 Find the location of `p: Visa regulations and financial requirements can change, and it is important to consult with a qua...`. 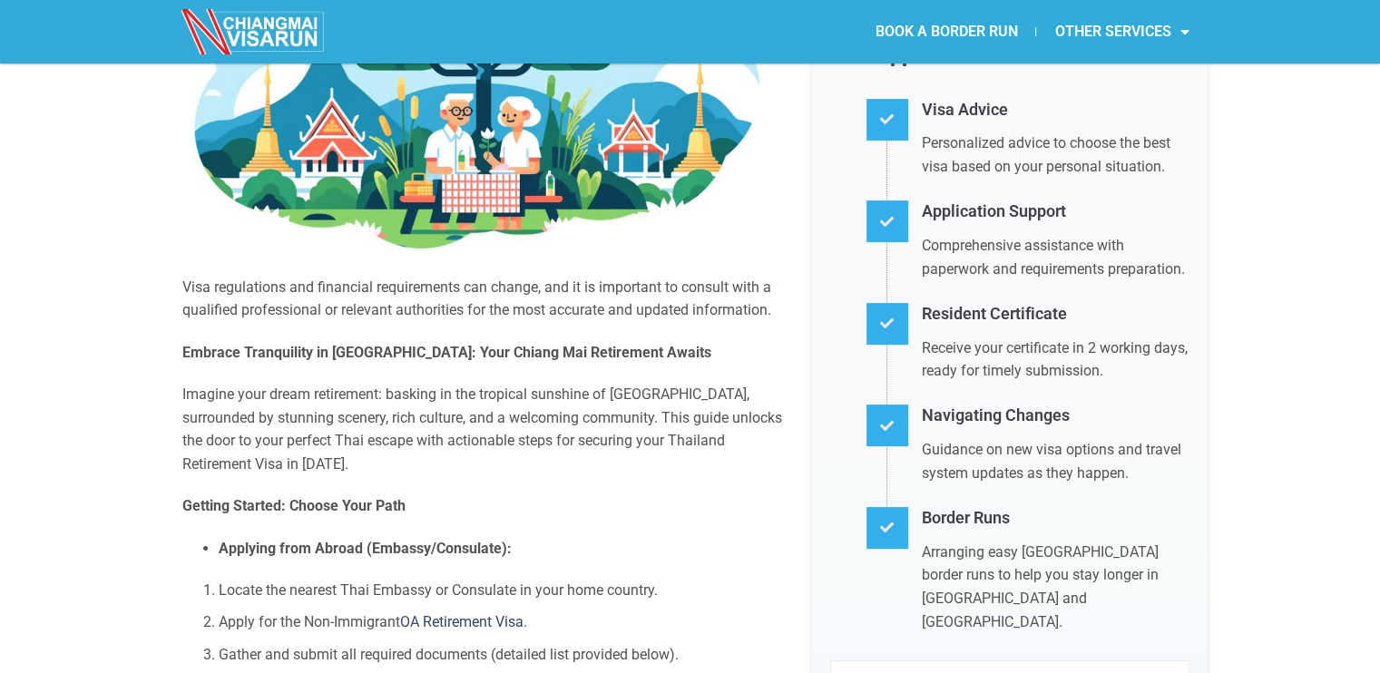

p: Visa regulations and financial requirements can change, and it is important to consult with a qua... is located at coordinates (484, 299).